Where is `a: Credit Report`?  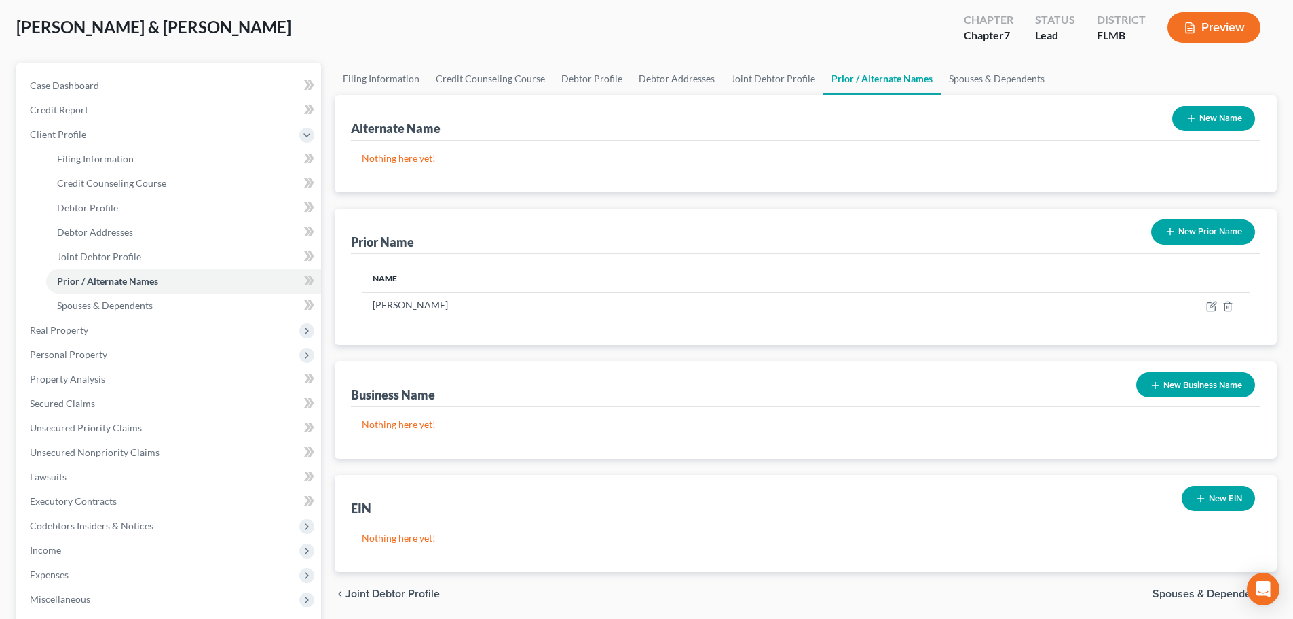
a: Credit Report is located at coordinates (170, 110).